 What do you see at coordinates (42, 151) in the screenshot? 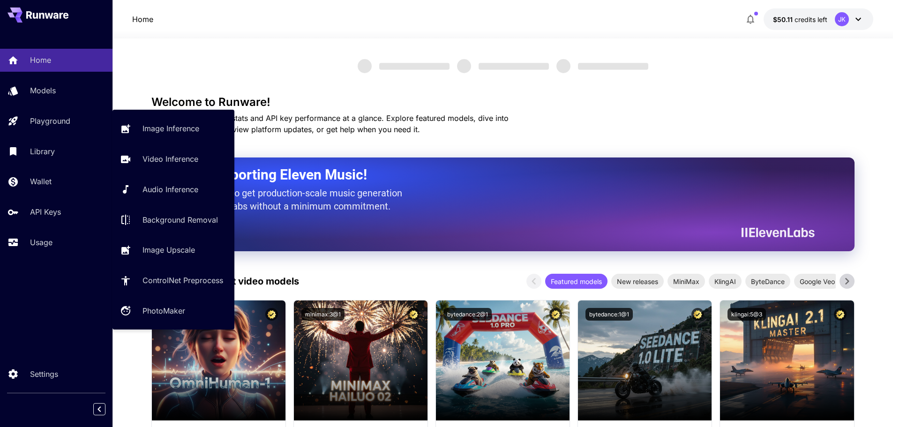
I see `p: Library` at bounding box center [42, 151].